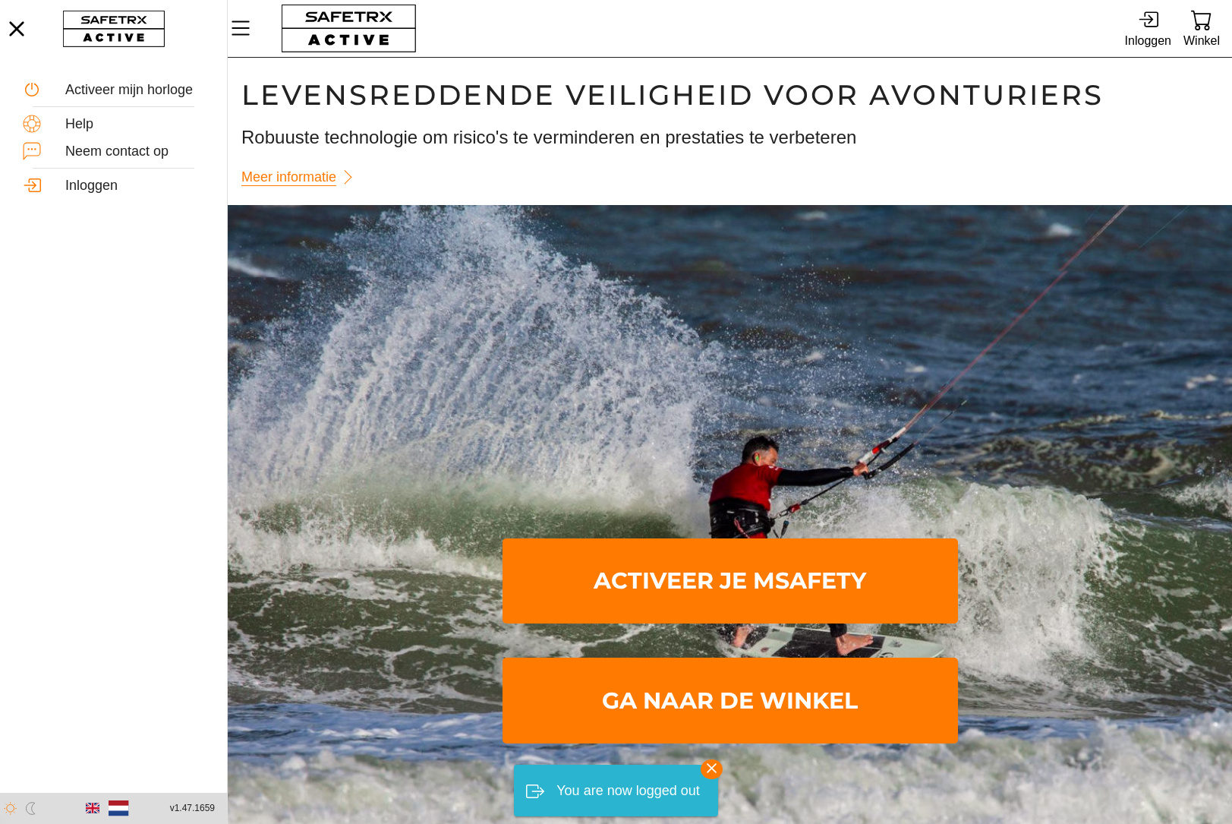 The image size is (1232, 824). Describe the element at coordinates (10, 808) in the screenshot. I see `img: ModeLight.svg` at that location.